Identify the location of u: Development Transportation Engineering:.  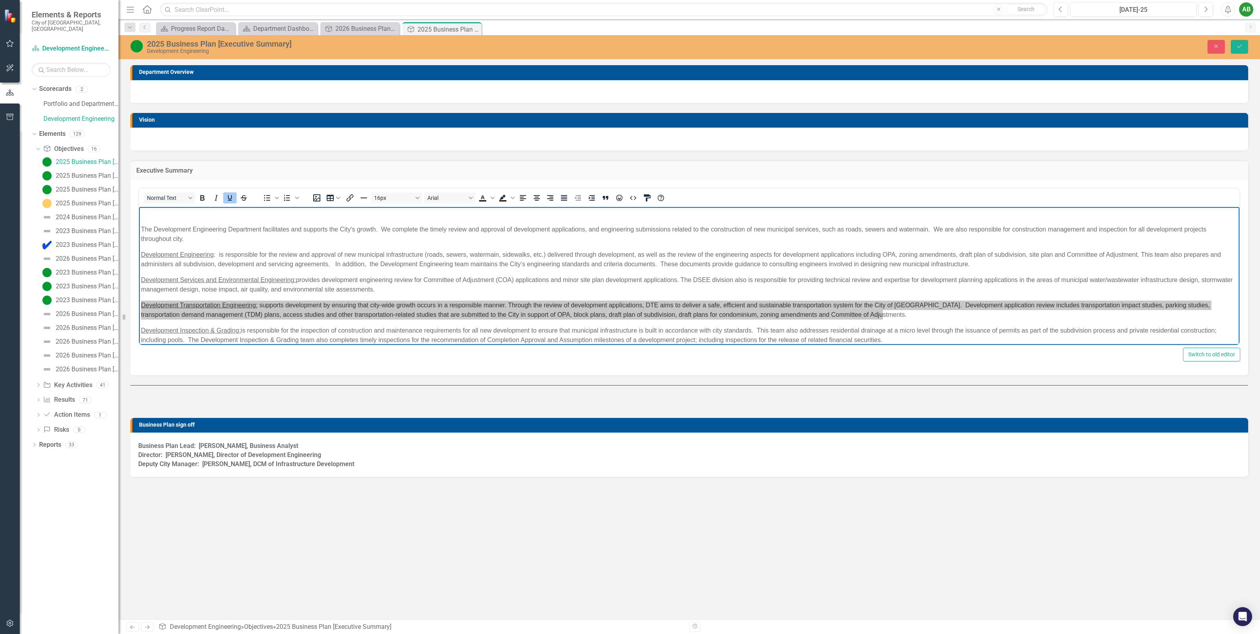
(60, 98).